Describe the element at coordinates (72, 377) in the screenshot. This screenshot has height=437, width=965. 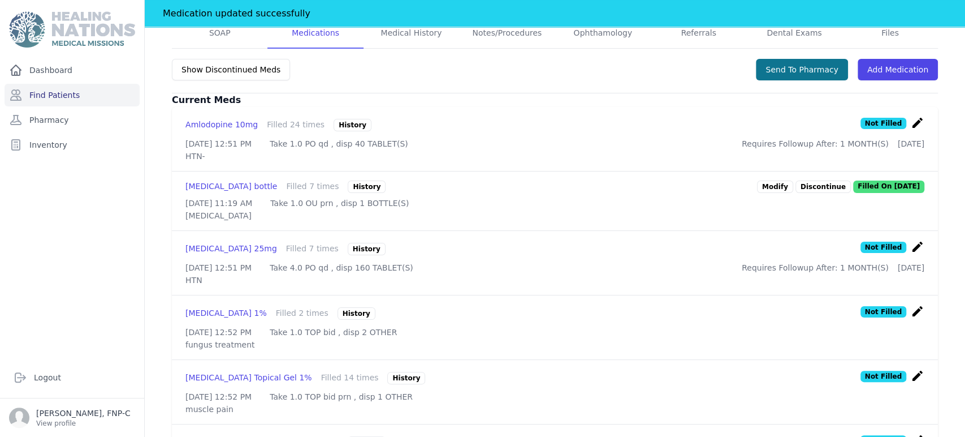
I see `a: Logout` at that location.